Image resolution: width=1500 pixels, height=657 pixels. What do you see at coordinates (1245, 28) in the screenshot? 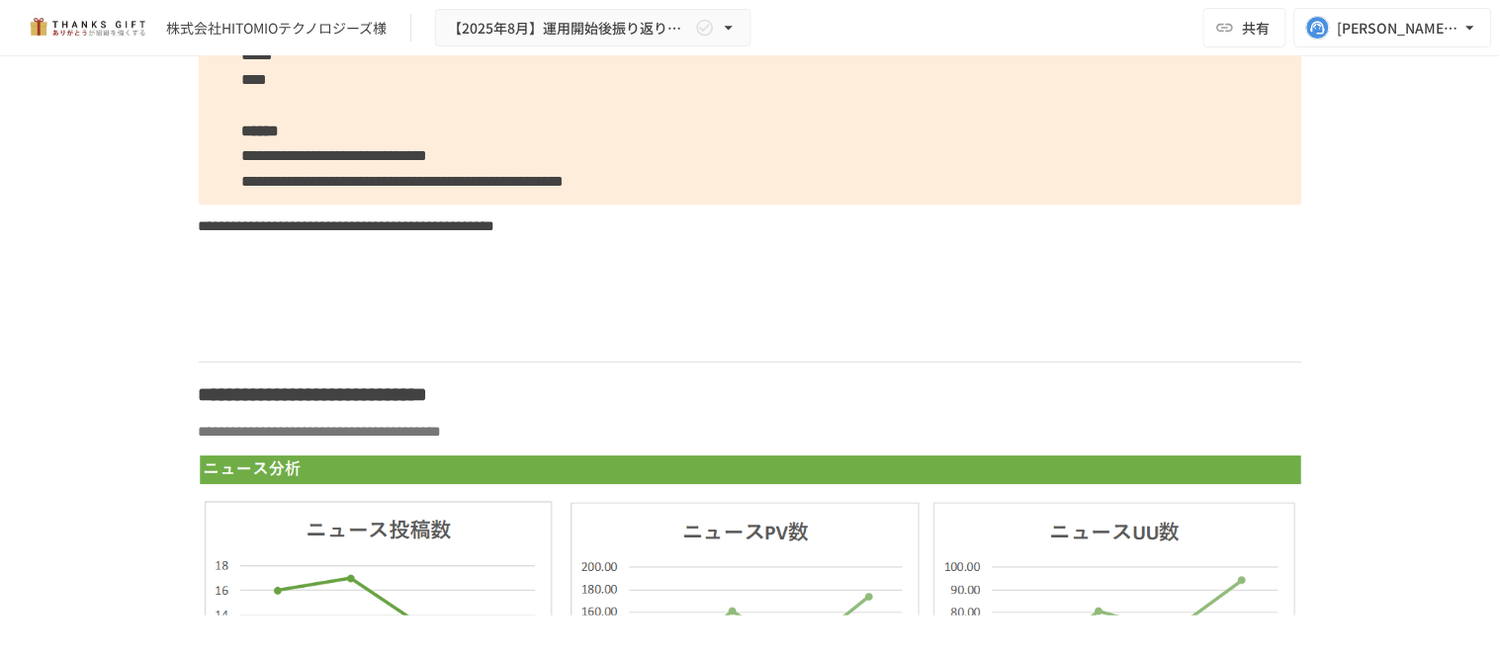
I see `button: 共有` at bounding box center [1245, 28].